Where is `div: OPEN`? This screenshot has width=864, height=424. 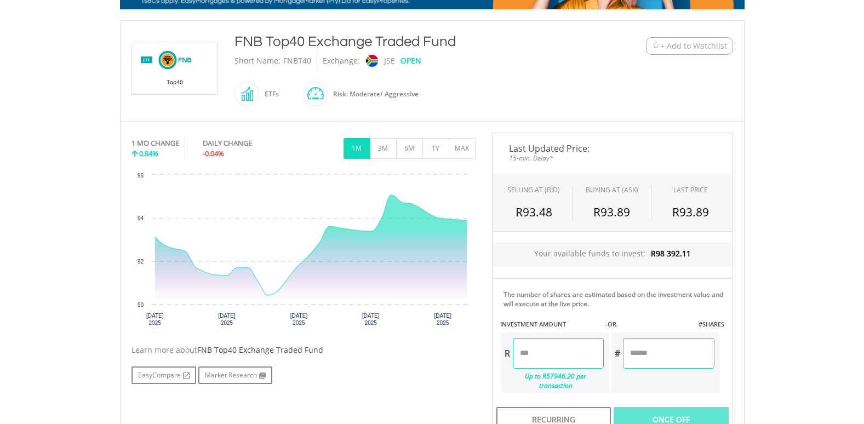 div: OPEN is located at coordinates (411, 61).